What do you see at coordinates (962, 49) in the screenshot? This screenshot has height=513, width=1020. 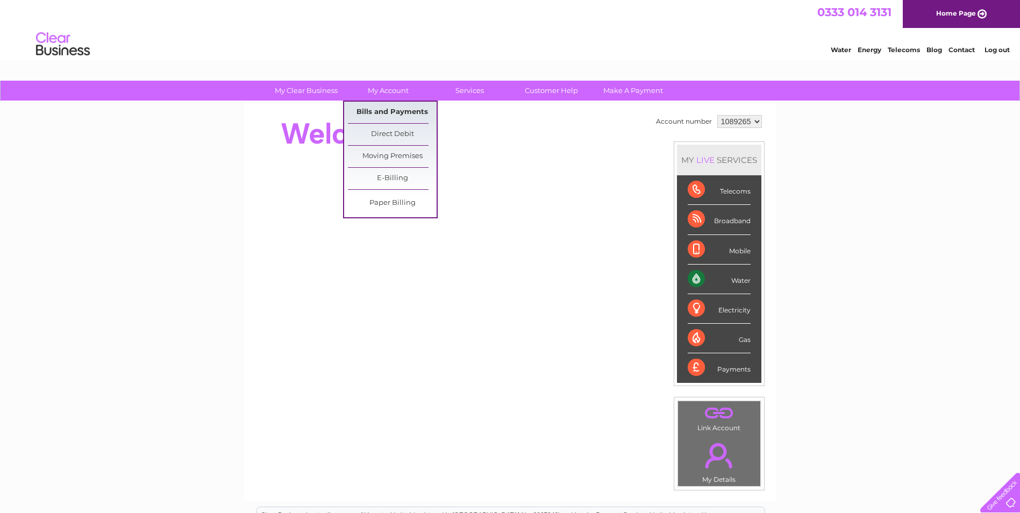 I see `a: Contact` at bounding box center [962, 49].